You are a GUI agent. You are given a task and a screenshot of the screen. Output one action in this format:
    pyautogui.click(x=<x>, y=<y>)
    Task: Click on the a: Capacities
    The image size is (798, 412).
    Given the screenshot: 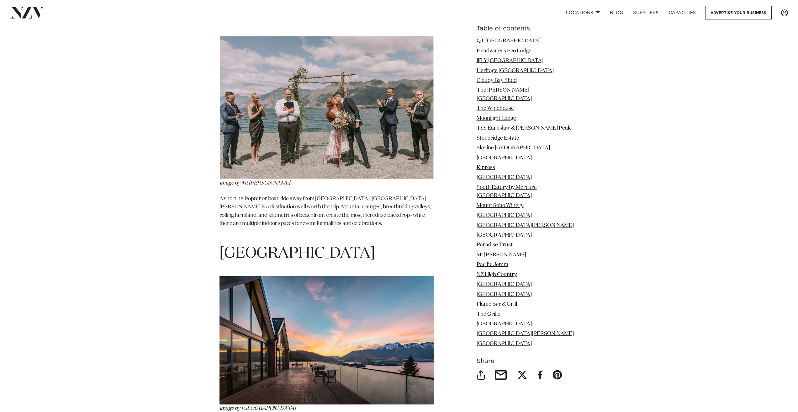 What is the action you would take?
    pyautogui.click(x=682, y=13)
    